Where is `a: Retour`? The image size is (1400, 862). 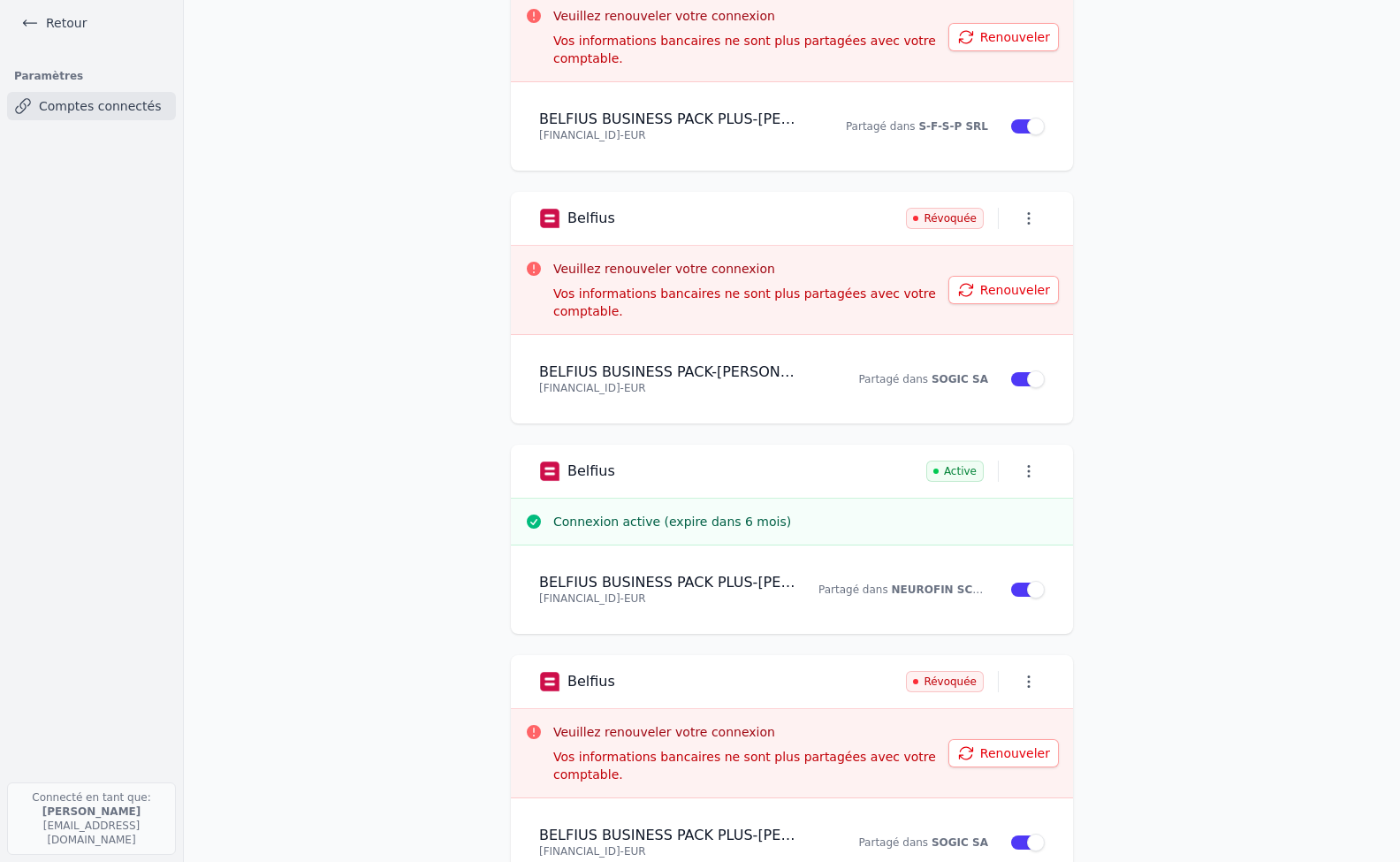
a: Retour is located at coordinates (54, 23).